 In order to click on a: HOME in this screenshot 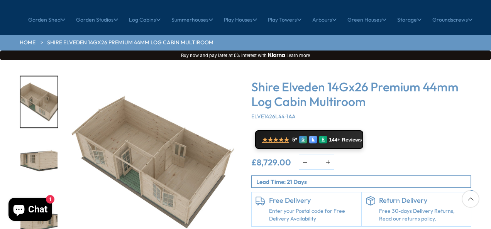, I will do `click(27, 43)`.